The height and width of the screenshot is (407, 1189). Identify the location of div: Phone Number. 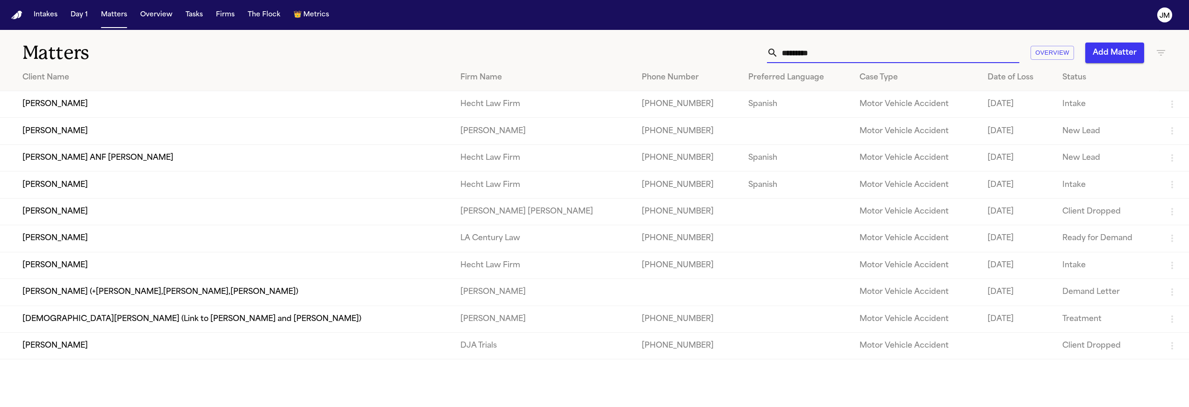
(687, 78).